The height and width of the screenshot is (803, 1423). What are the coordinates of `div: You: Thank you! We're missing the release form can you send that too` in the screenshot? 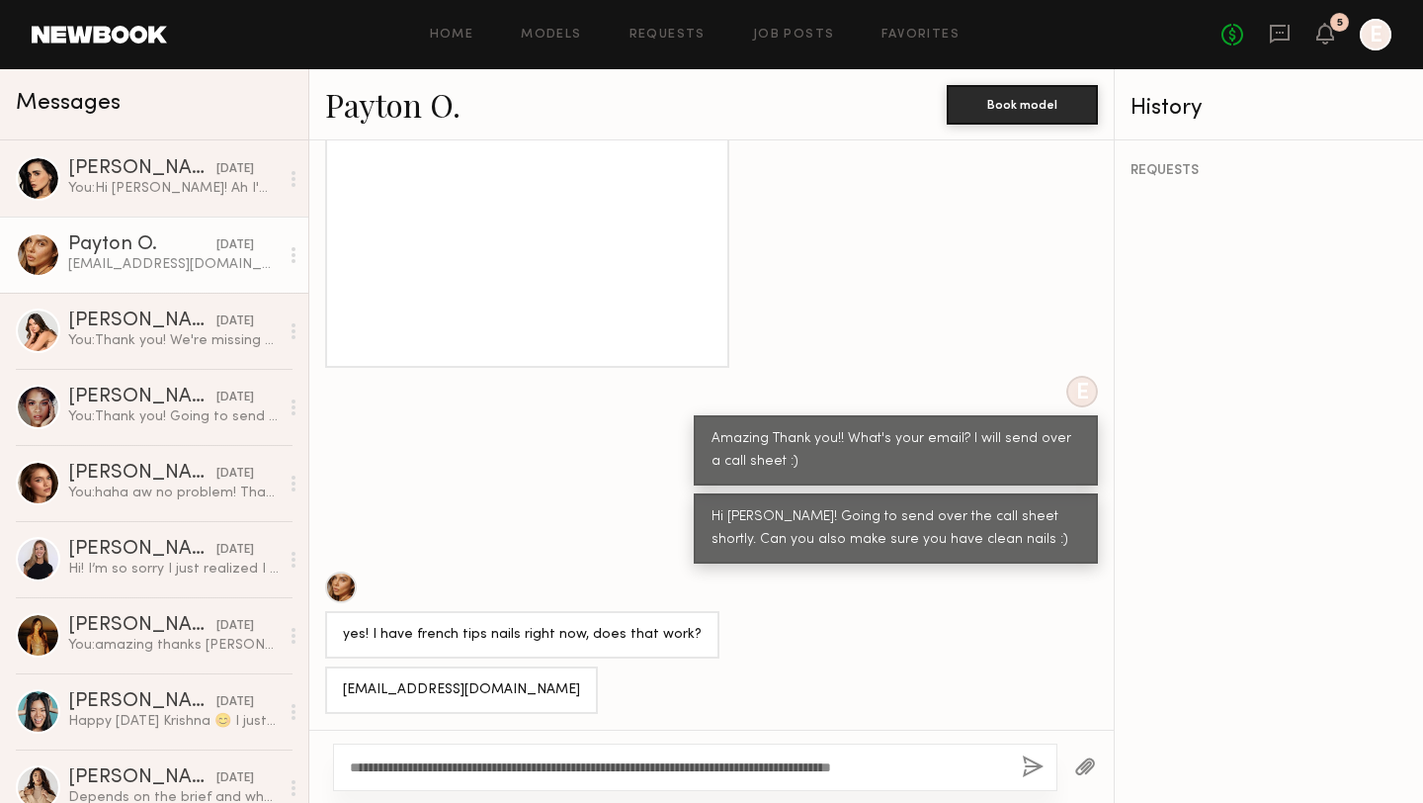 It's located at (173, 340).